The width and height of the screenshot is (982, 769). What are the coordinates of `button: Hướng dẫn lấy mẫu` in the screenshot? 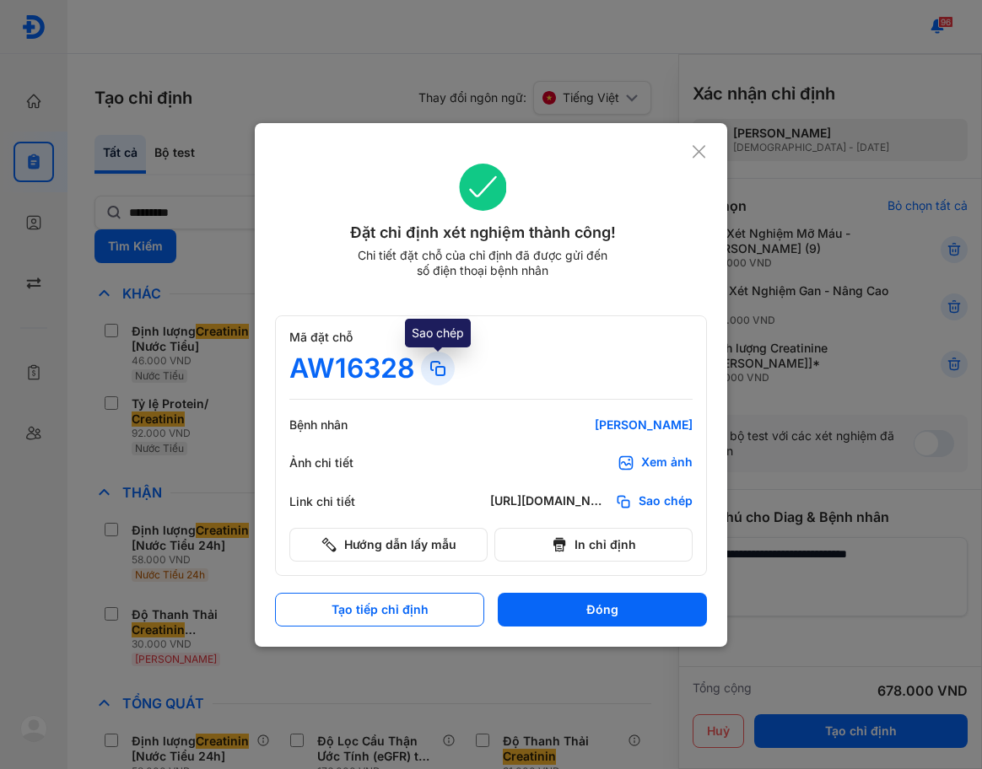 It's located at (388, 545).